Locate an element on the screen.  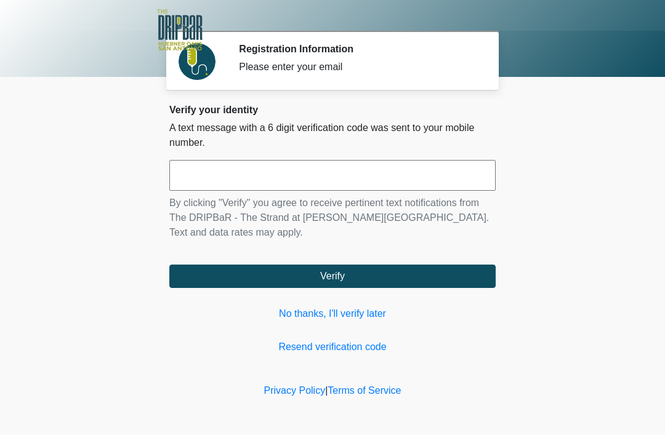
p: A text message with a 6 digit verification code was sent to your mobile number. is located at coordinates (332, 135).